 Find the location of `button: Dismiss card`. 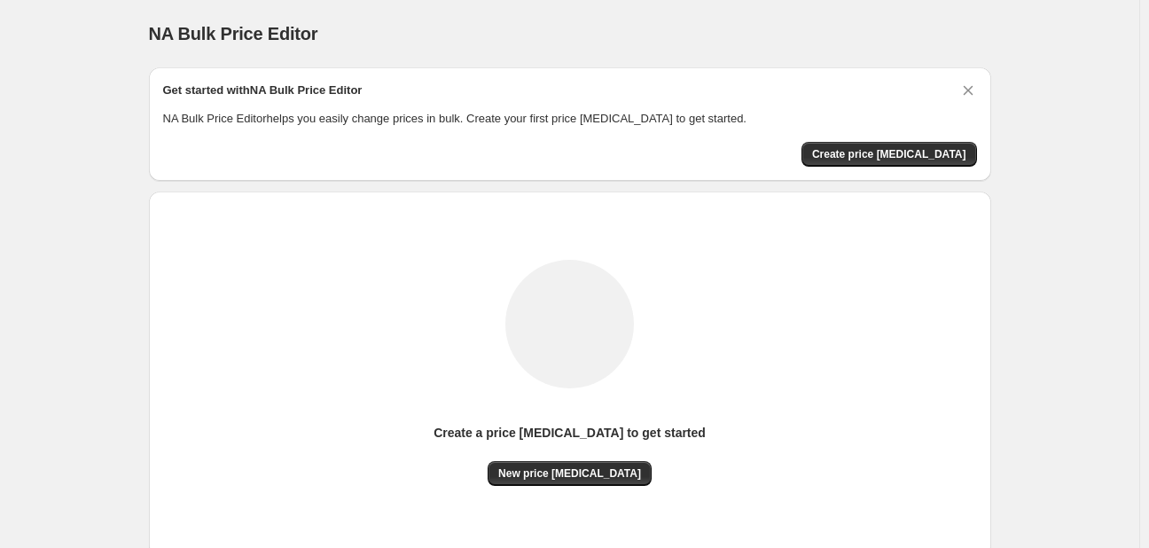

button: Dismiss card is located at coordinates (968, 90).